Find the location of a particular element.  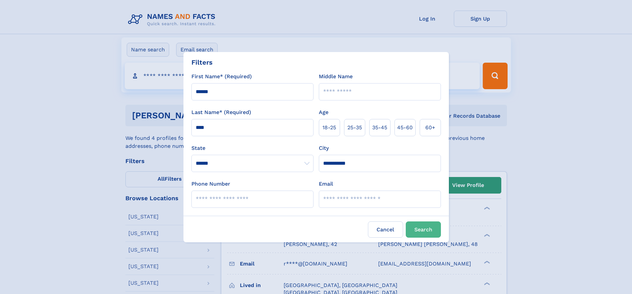

label: Age is located at coordinates (323, 112).